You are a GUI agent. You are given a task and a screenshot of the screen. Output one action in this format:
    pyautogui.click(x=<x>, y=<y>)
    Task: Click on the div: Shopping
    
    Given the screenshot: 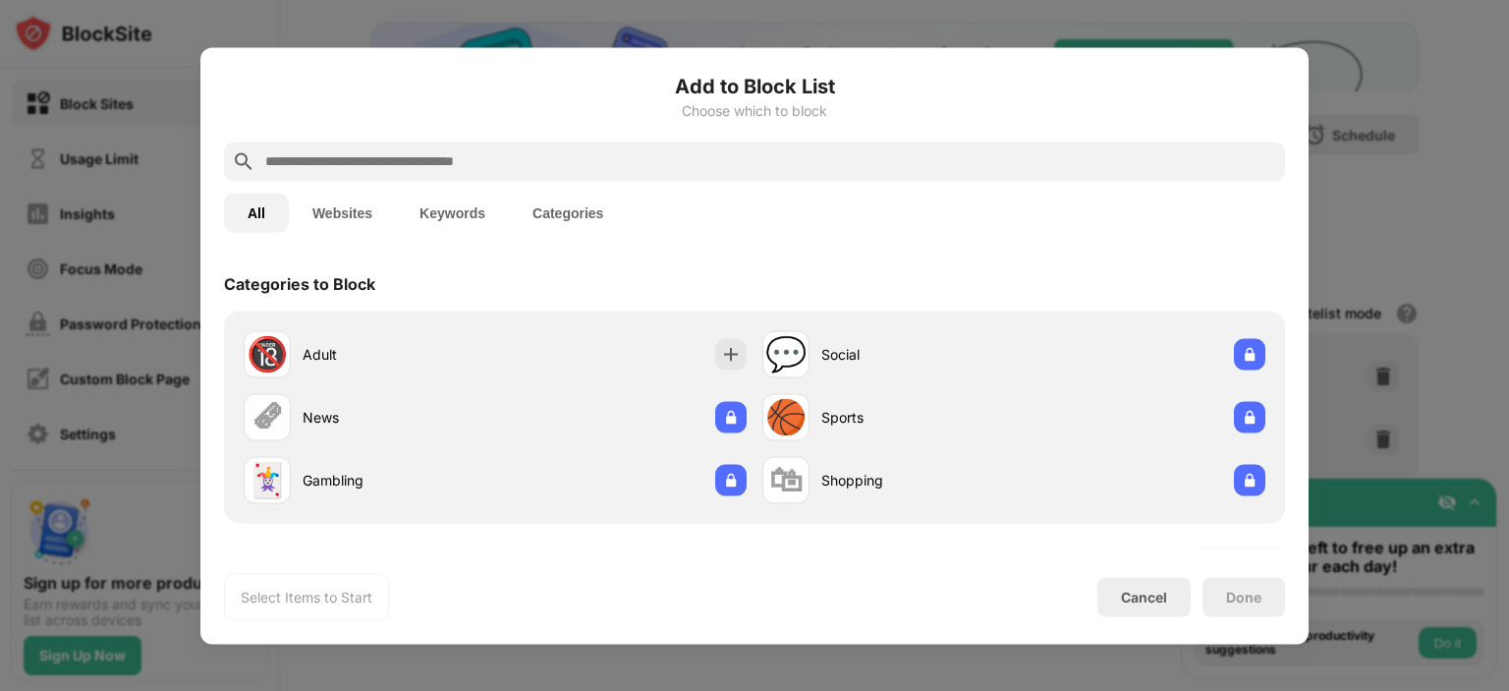 What is the action you would take?
    pyautogui.click(x=918, y=479)
    